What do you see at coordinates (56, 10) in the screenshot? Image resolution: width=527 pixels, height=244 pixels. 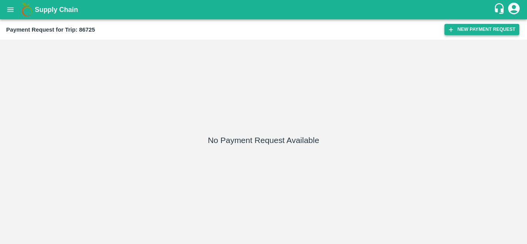 I see `b: Supply Chain` at bounding box center [56, 10].